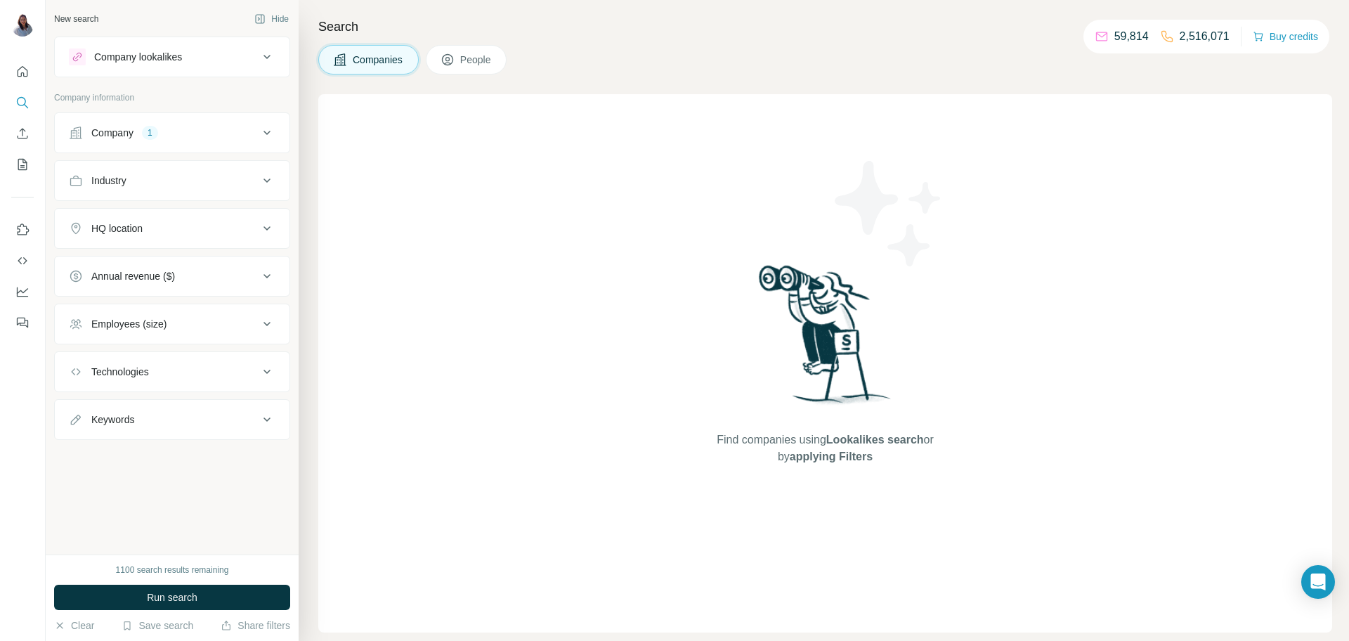 The image size is (1349, 641). Describe the element at coordinates (875, 439) in the screenshot. I see `span: Lookalikes search` at that location.